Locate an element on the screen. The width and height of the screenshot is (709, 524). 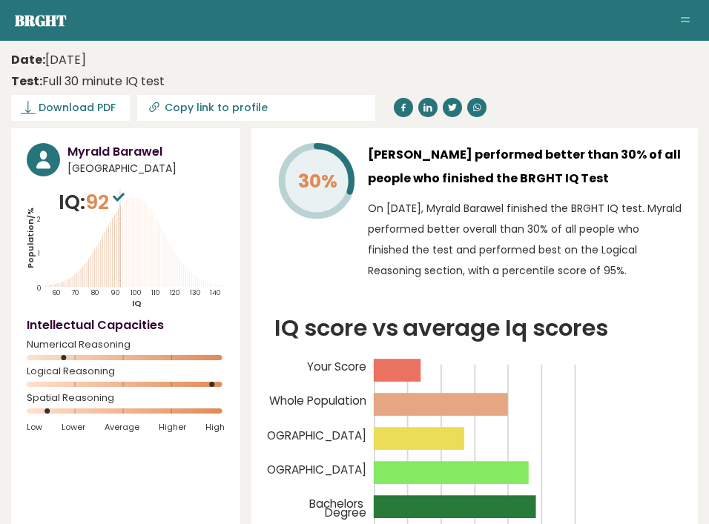
tspan: IQ is located at coordinates (137, 304).